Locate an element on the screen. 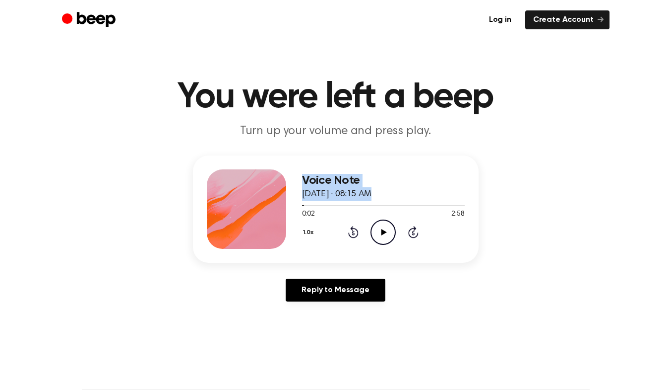 This screenshot has height=390, width=671. span: 0:02 is located at coordinates (309, 214).